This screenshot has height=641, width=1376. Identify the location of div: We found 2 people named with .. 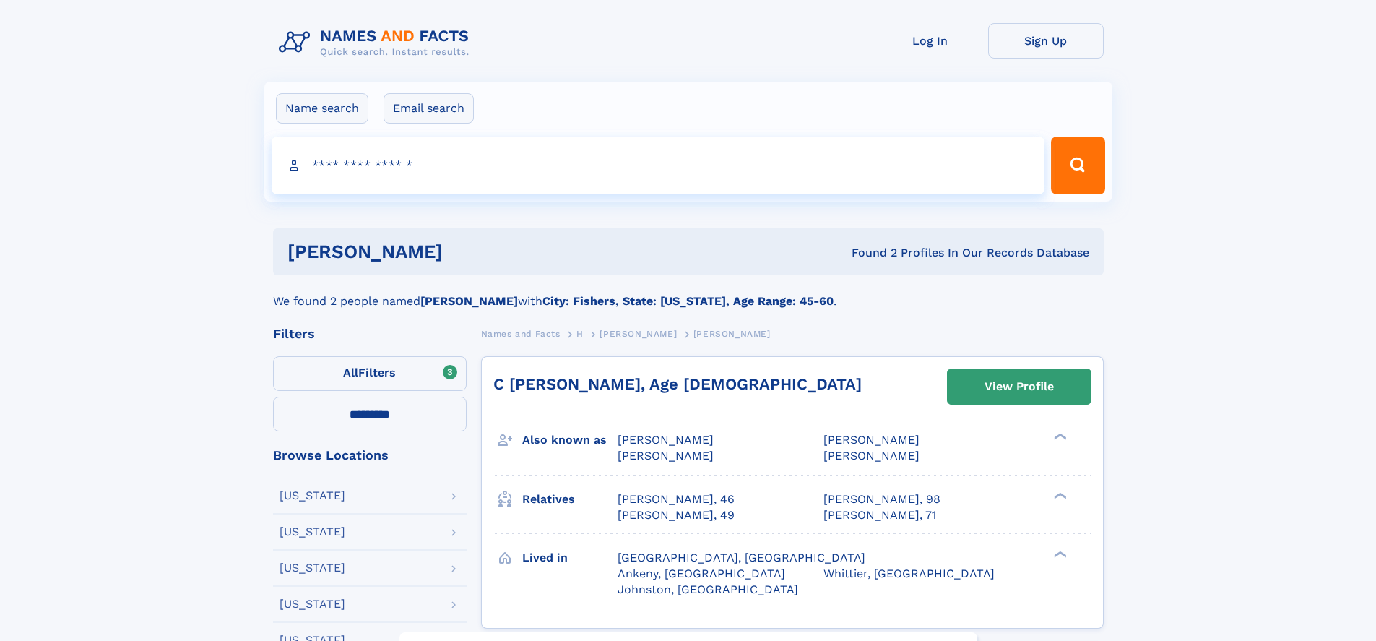
(689, 293).